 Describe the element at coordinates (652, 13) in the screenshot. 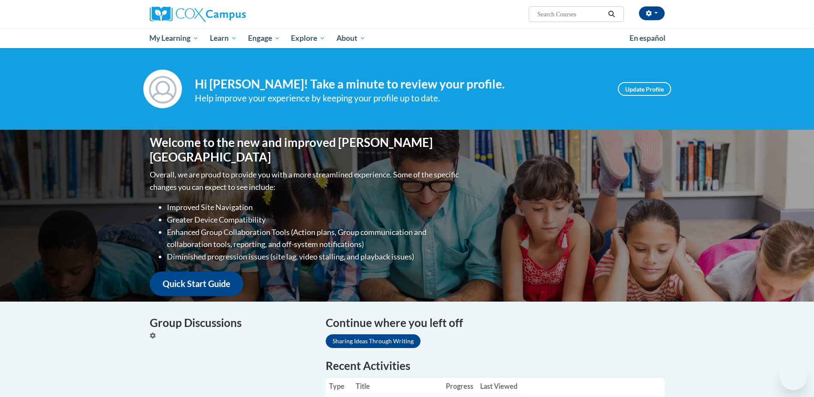

I see `button: Account Settings` at that location.